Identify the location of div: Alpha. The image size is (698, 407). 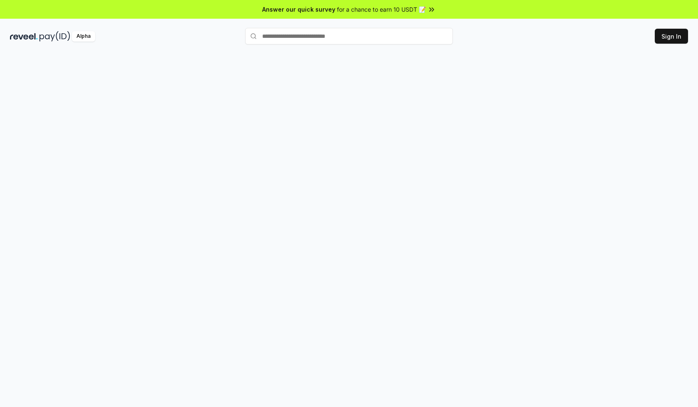
(84, 36).